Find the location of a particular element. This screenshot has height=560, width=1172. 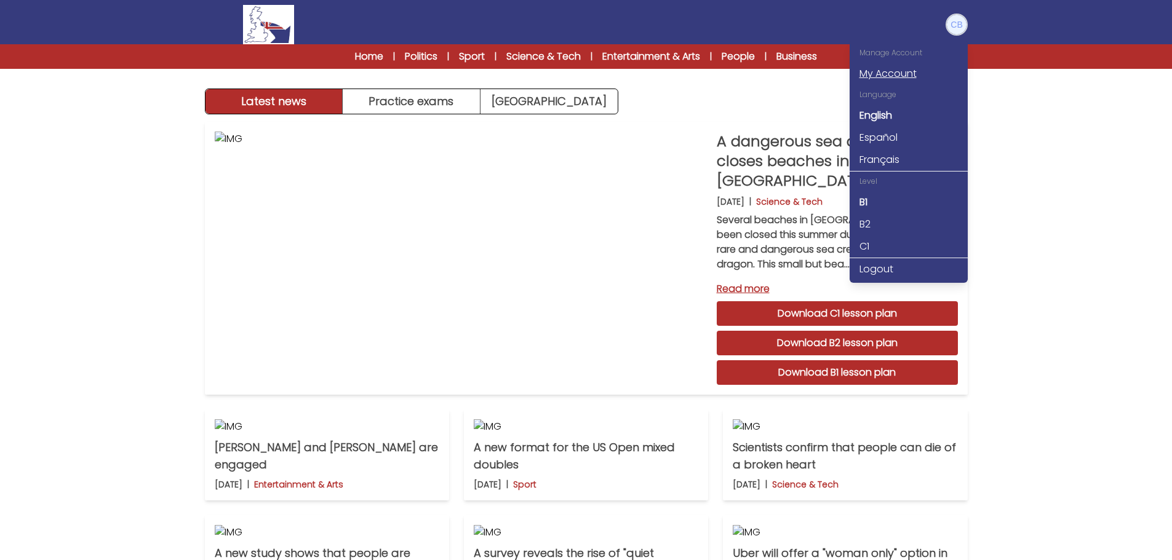

a: Science & Tech is located at coordinates (543, 57).